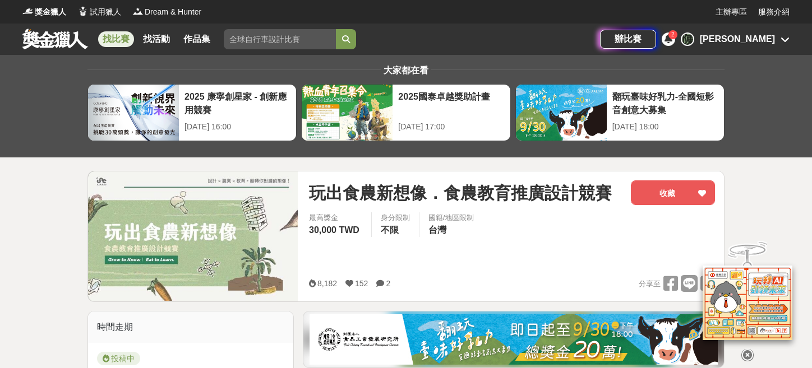  What do you see at coordinates (156, 39) in the screenshot?
I see `a: 找活動` at bounding box center [156, 39].